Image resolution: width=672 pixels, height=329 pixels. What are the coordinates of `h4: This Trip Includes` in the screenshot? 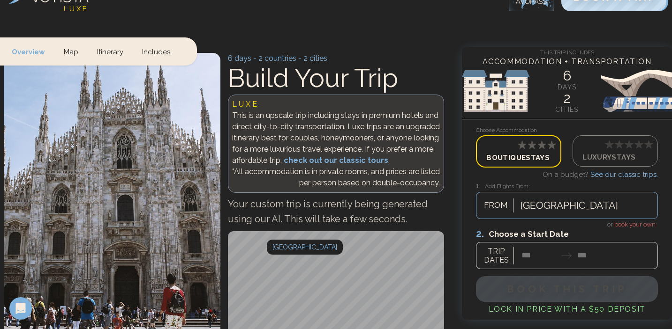 It's located at (567, 52).